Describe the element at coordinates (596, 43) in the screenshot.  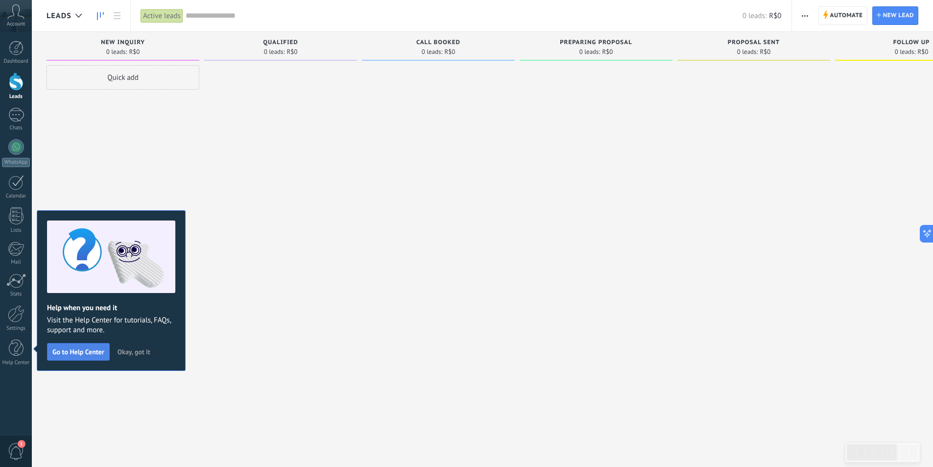
I see `span: Preparing proposal` at that location.